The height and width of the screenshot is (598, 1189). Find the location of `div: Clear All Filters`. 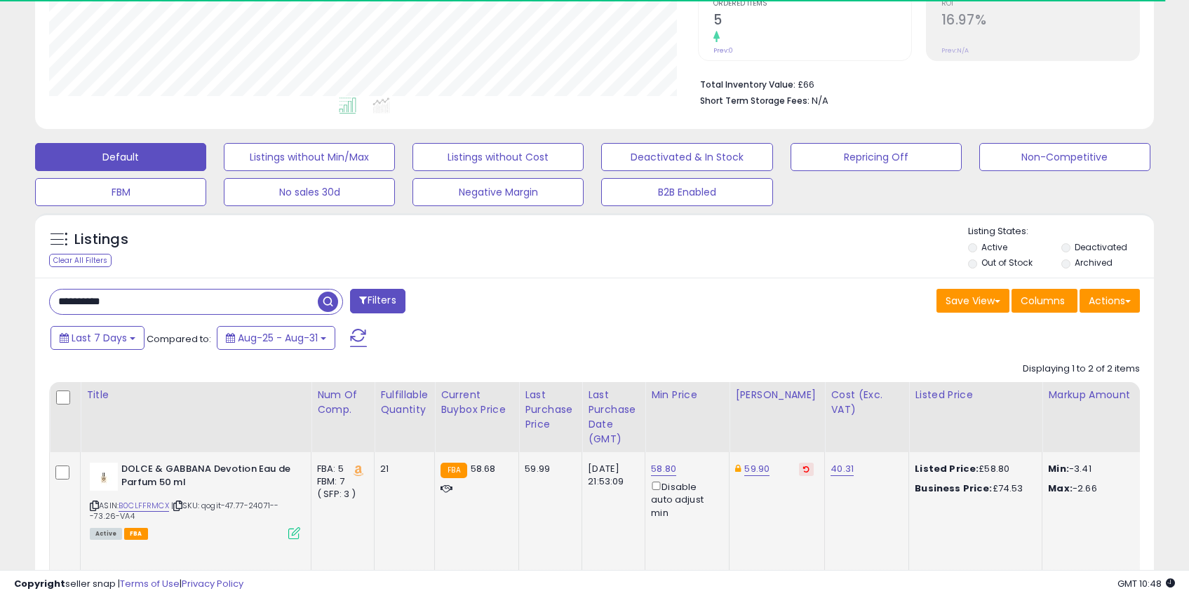

div: Clear All Filters is located at coordinates (80, 260).